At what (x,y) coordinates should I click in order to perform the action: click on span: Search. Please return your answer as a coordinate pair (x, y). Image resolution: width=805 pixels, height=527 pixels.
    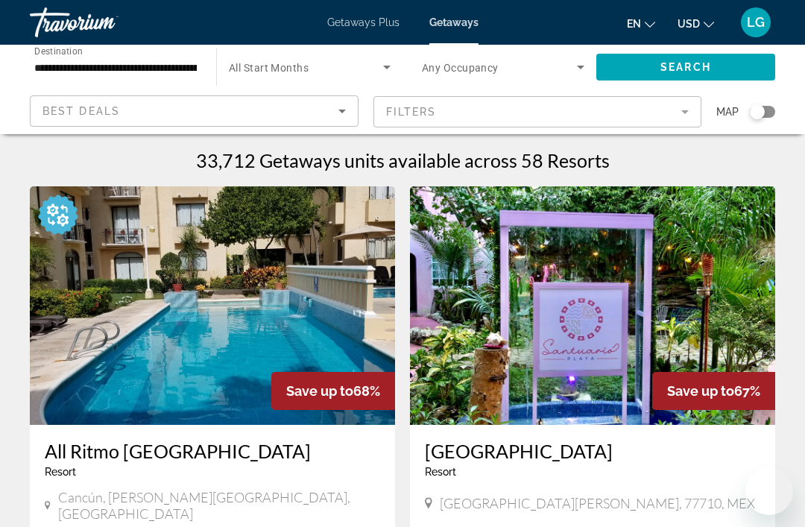
    Looking at the image, I should click on (685, 67).